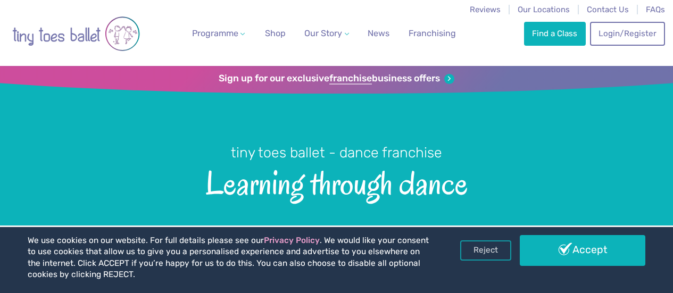 This screenshot has width=673, height=293. What do you see at coordinates (292, 241) in the screenshot?
I see `a: Privacy Policy` at bounding box center [292, 241].